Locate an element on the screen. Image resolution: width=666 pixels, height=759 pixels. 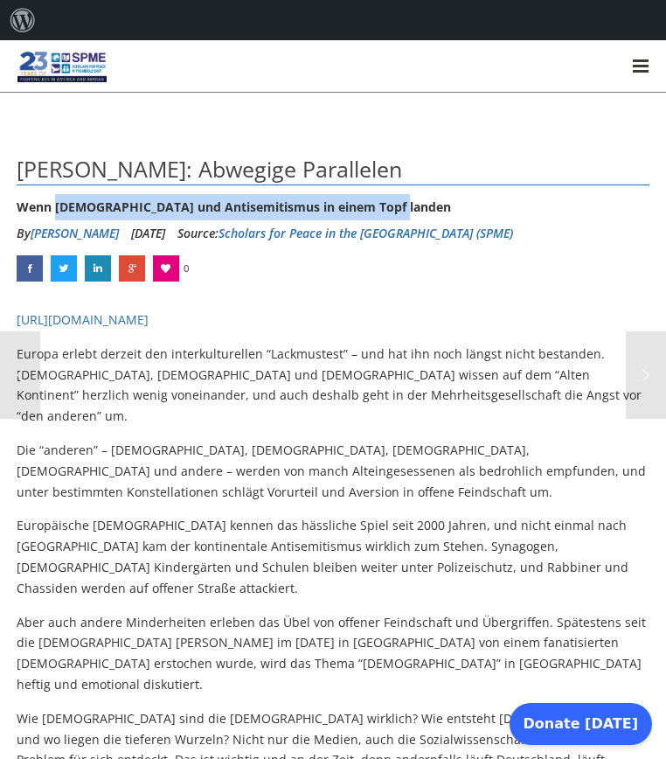
p: Aber auch andere Minderheiten erleben das Übel von offener Feindschaft und Übergriffen. Spätesten... is located at coordinates (333, 653).